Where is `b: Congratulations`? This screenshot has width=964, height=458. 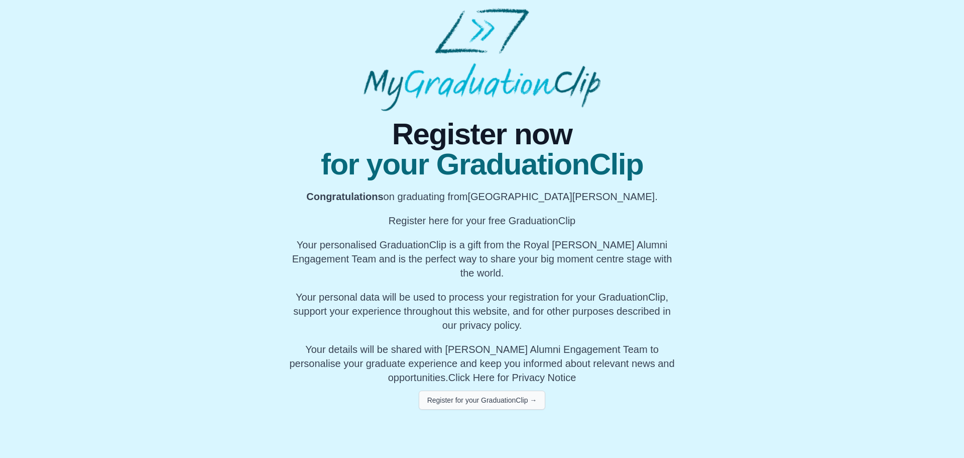 b: Congratulations is located at coordinates (345, 196).